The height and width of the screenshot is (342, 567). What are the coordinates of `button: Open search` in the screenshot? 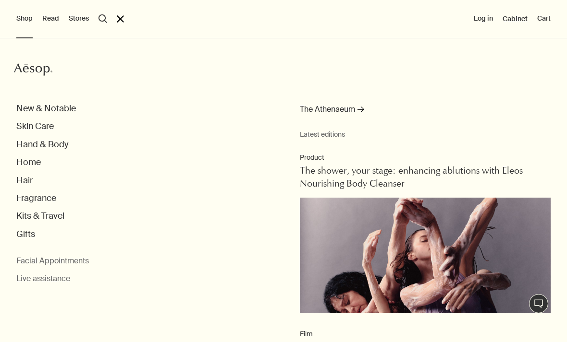 It's located at (103, 19).